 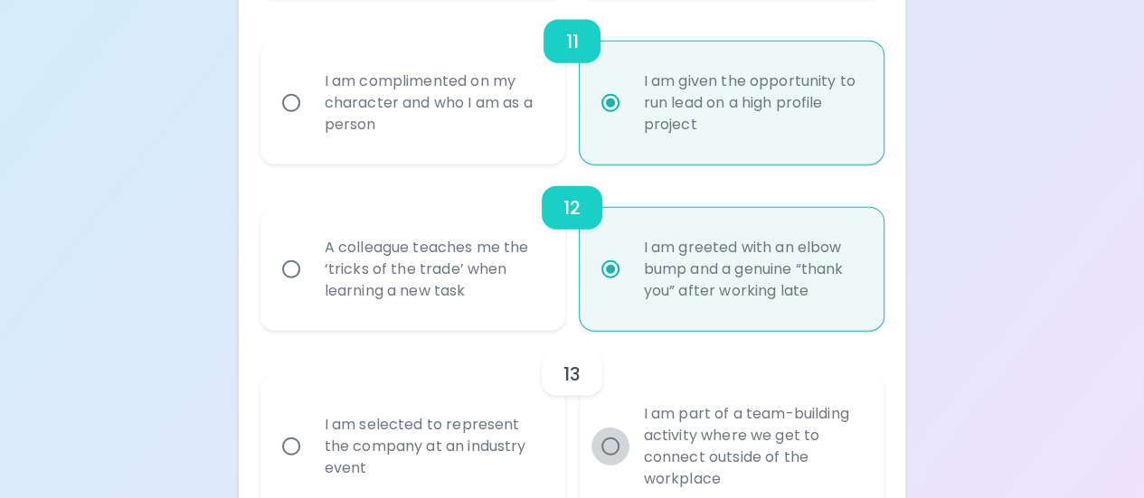 I want to click on h6: 11, so click(x=571, y=42).